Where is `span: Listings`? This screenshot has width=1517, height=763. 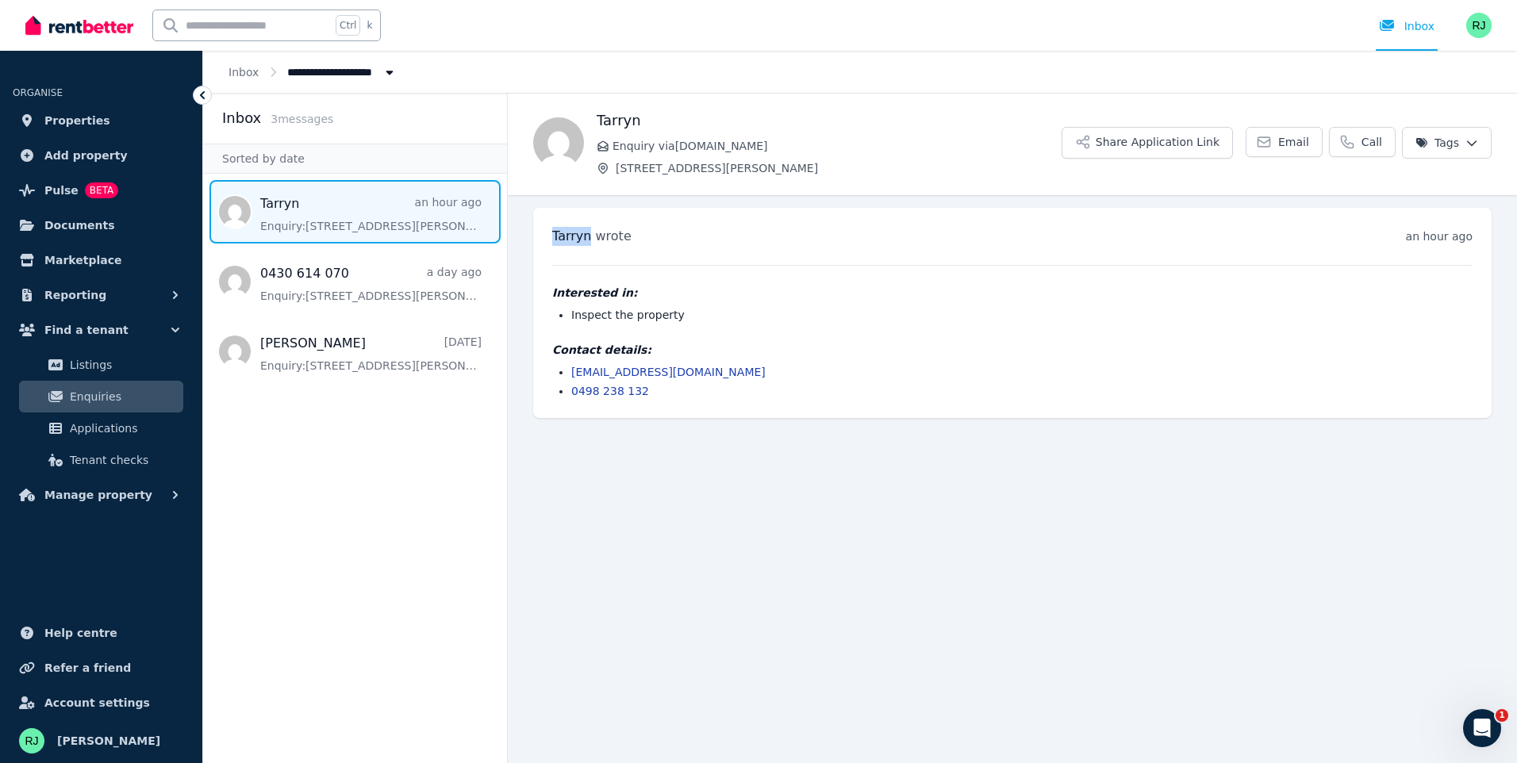
span: Listings is located at coordinates (123, 365).